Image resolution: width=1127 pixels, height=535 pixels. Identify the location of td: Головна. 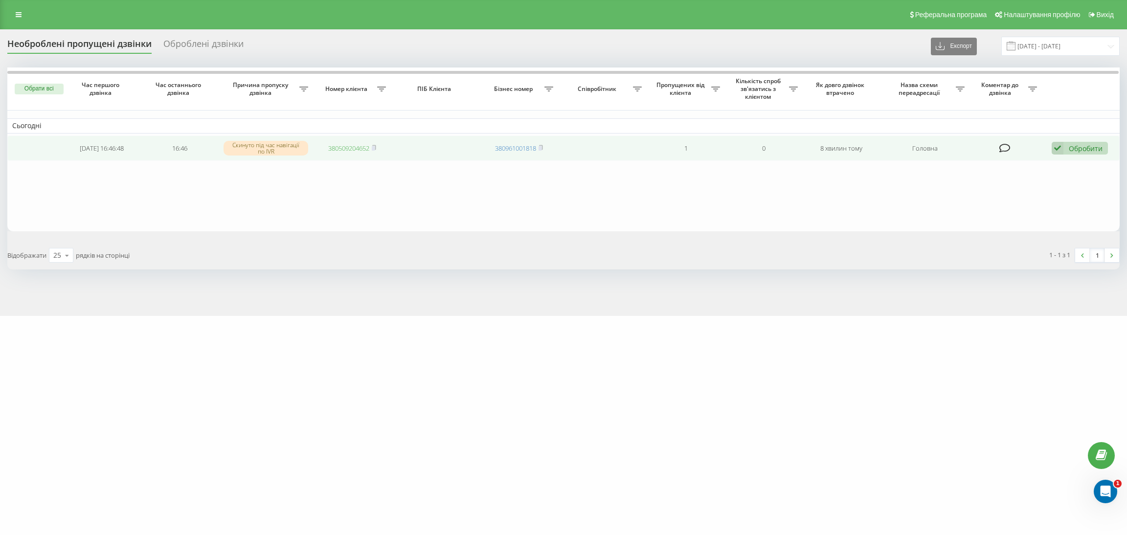
(925, 148).